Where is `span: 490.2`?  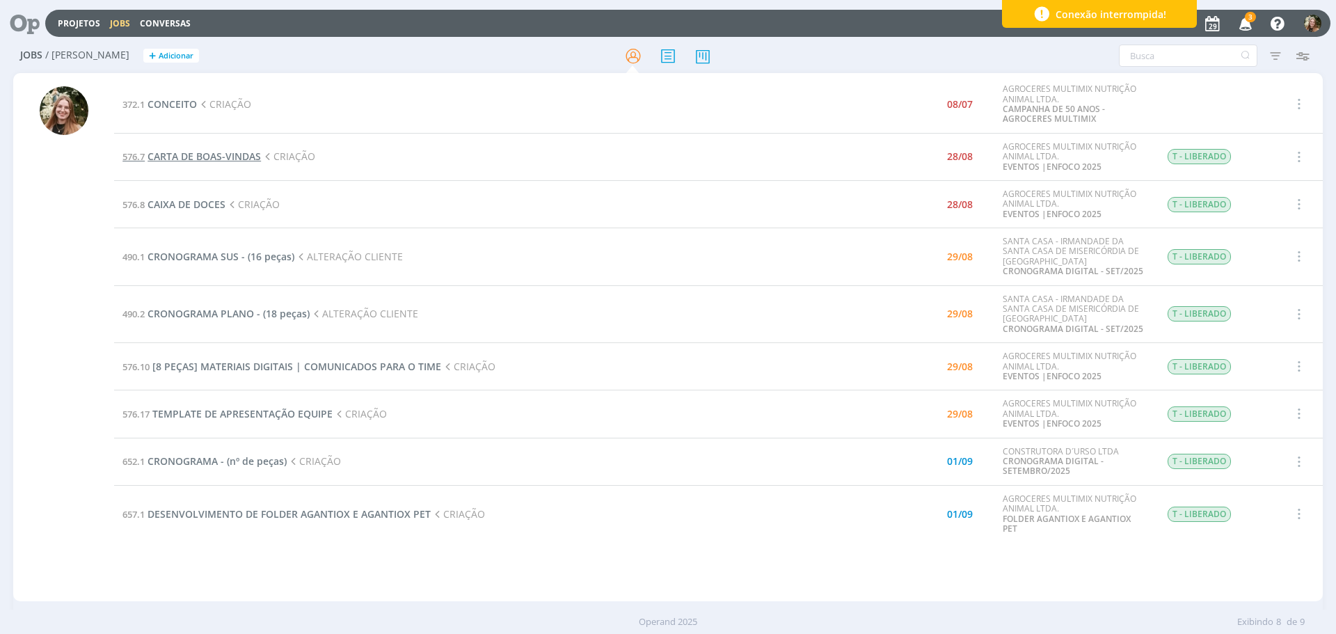 span: 490.2 is located at coordinates (134, 314).